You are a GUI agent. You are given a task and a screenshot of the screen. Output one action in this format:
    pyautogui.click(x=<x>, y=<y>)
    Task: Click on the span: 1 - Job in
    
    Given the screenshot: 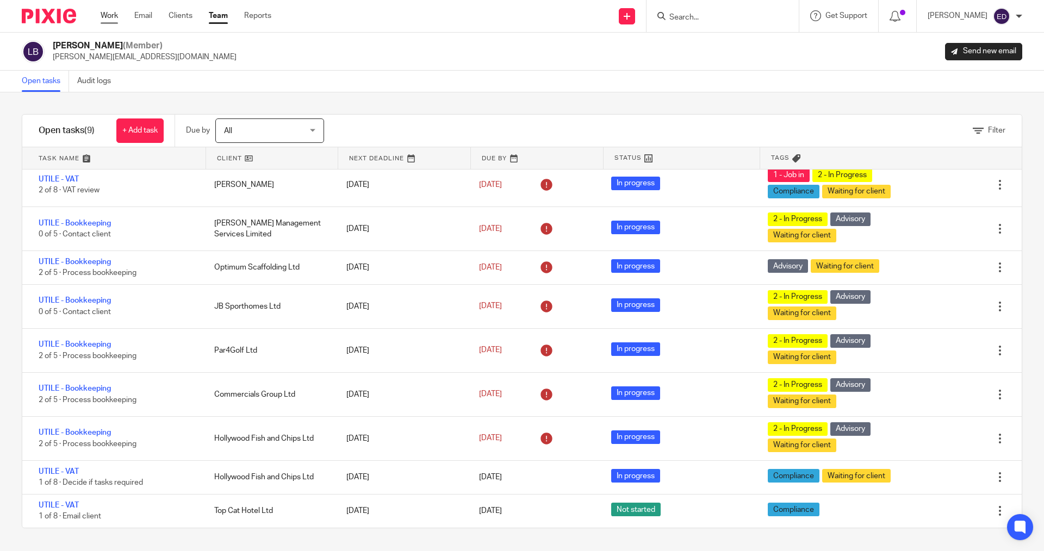 What is the action you would take?
    pyautogui.click(x=788, y=175)
    